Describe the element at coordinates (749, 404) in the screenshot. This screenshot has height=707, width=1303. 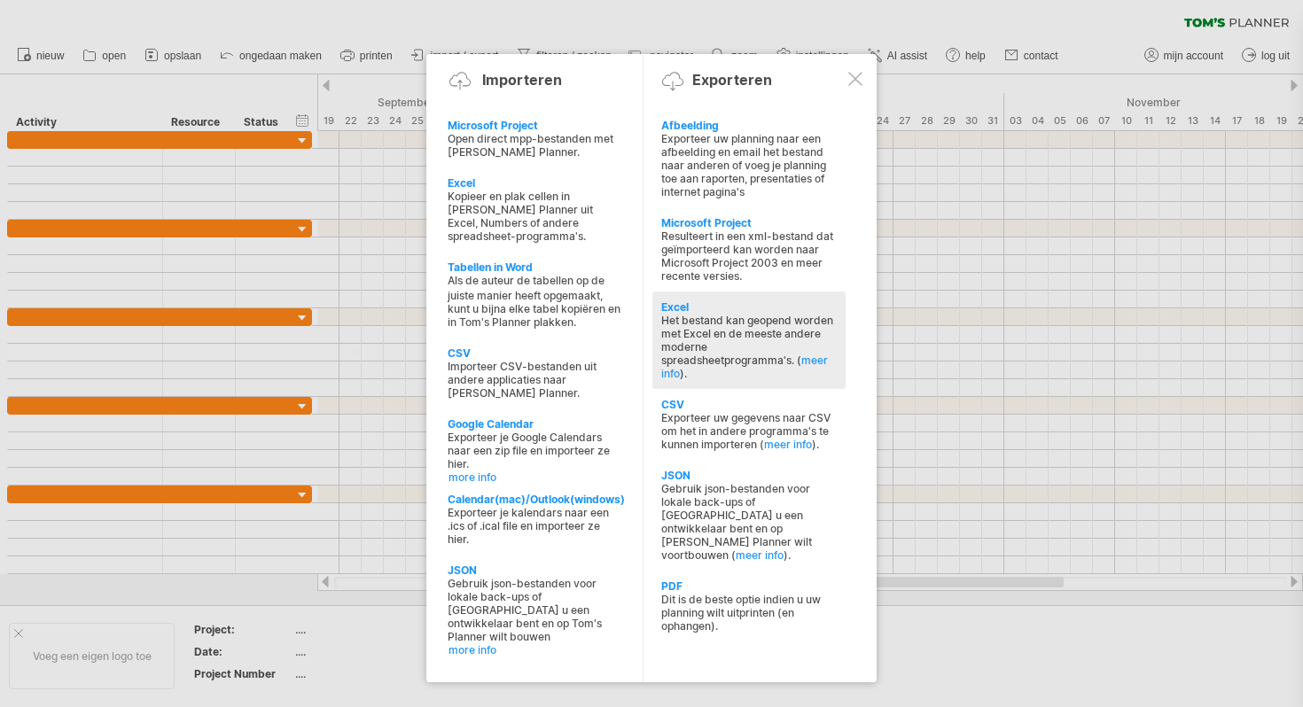
I see `div: CSV` at that location.